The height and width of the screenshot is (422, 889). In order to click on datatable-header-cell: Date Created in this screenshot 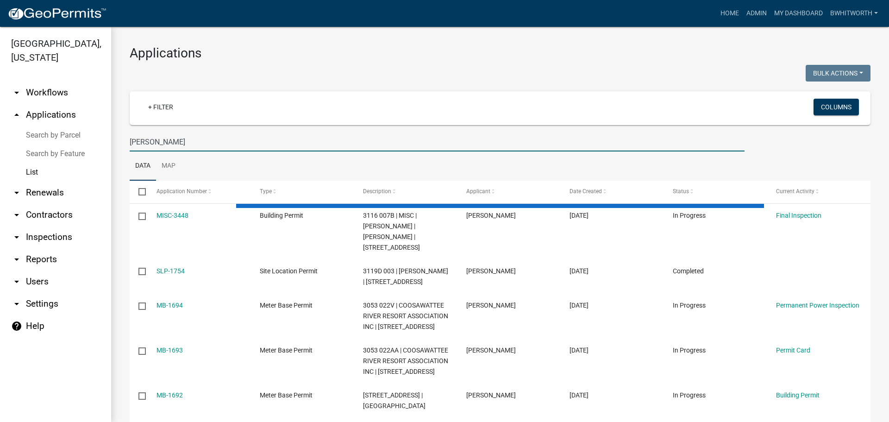, I will do `click(612, 192)`.